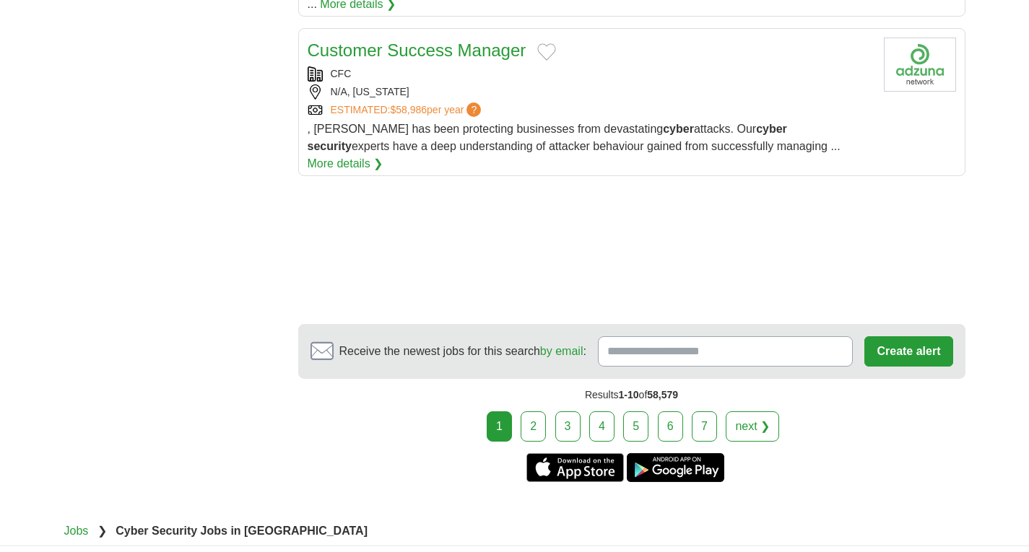 This screenshot has width=1029, height=552. Describe the element at coordinates (417, 50) in the screenshot. I see `a: Customer Success Manager` at that location.